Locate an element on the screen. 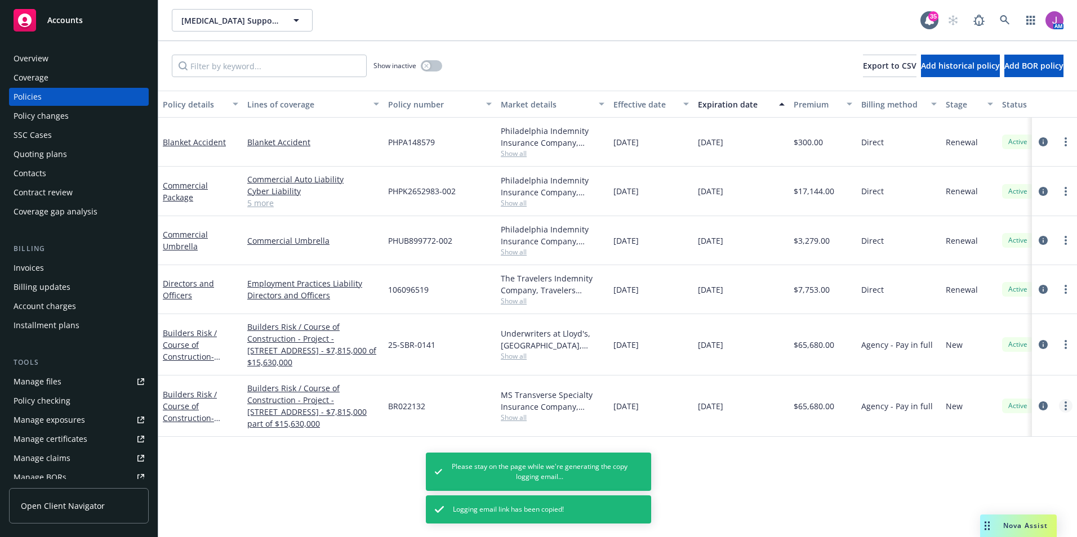 This screenshot has height=537, width=1077. div: Billing is located at coordinates (79, 249).